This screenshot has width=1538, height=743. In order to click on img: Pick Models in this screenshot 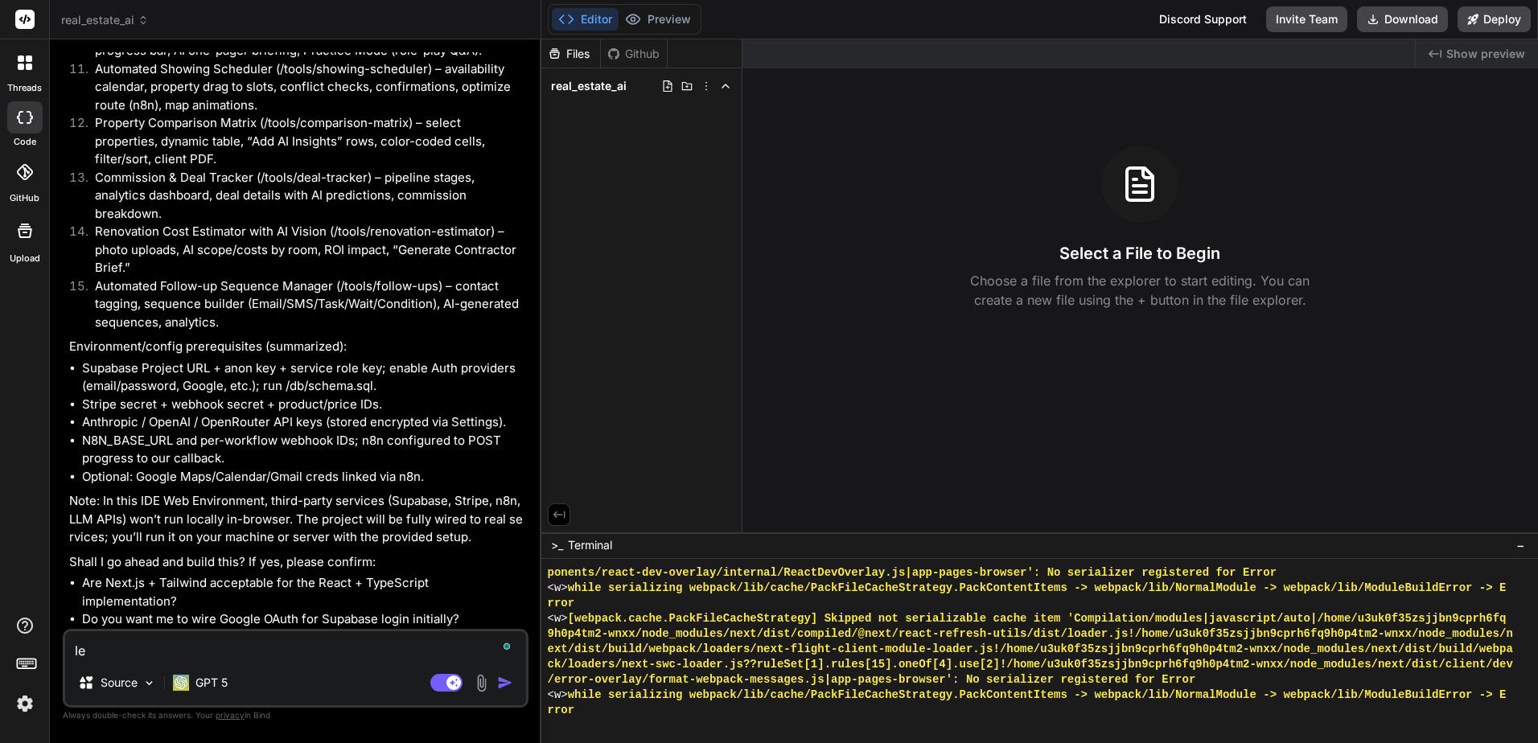, I will do `click(149, 683)`.